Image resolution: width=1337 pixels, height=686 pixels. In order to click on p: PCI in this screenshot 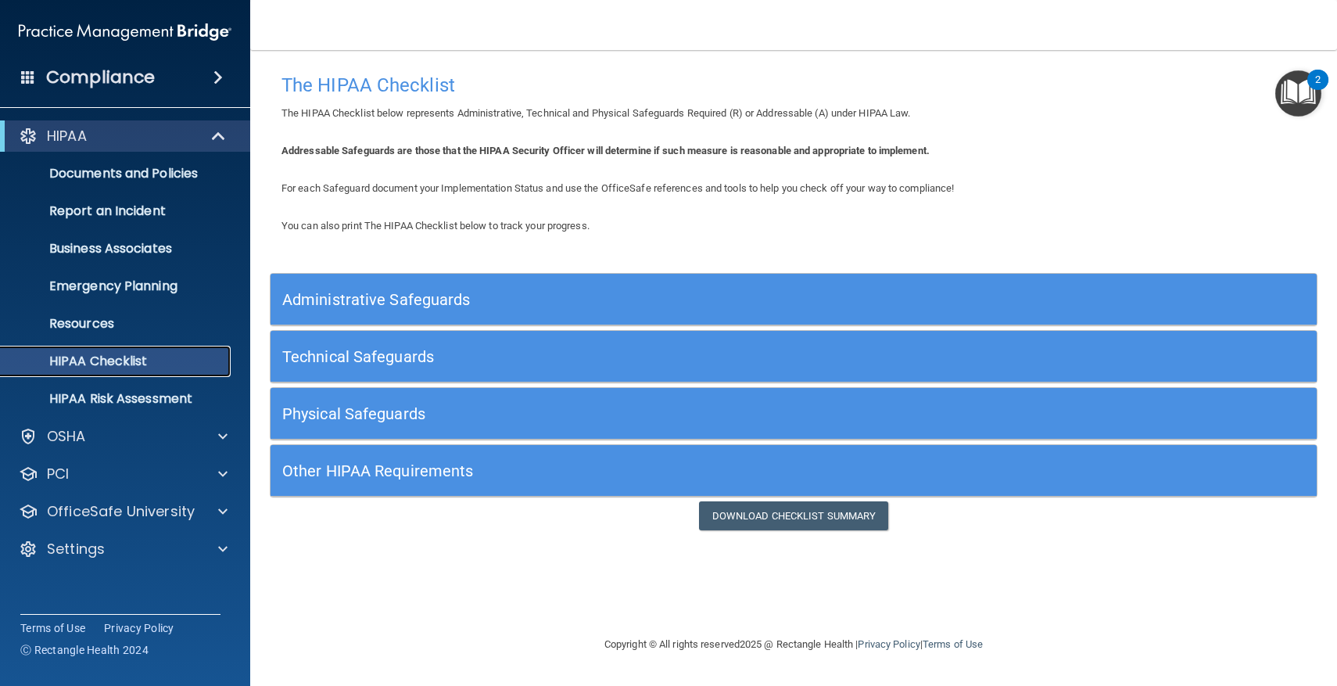, I will do `click(58, 474)`.